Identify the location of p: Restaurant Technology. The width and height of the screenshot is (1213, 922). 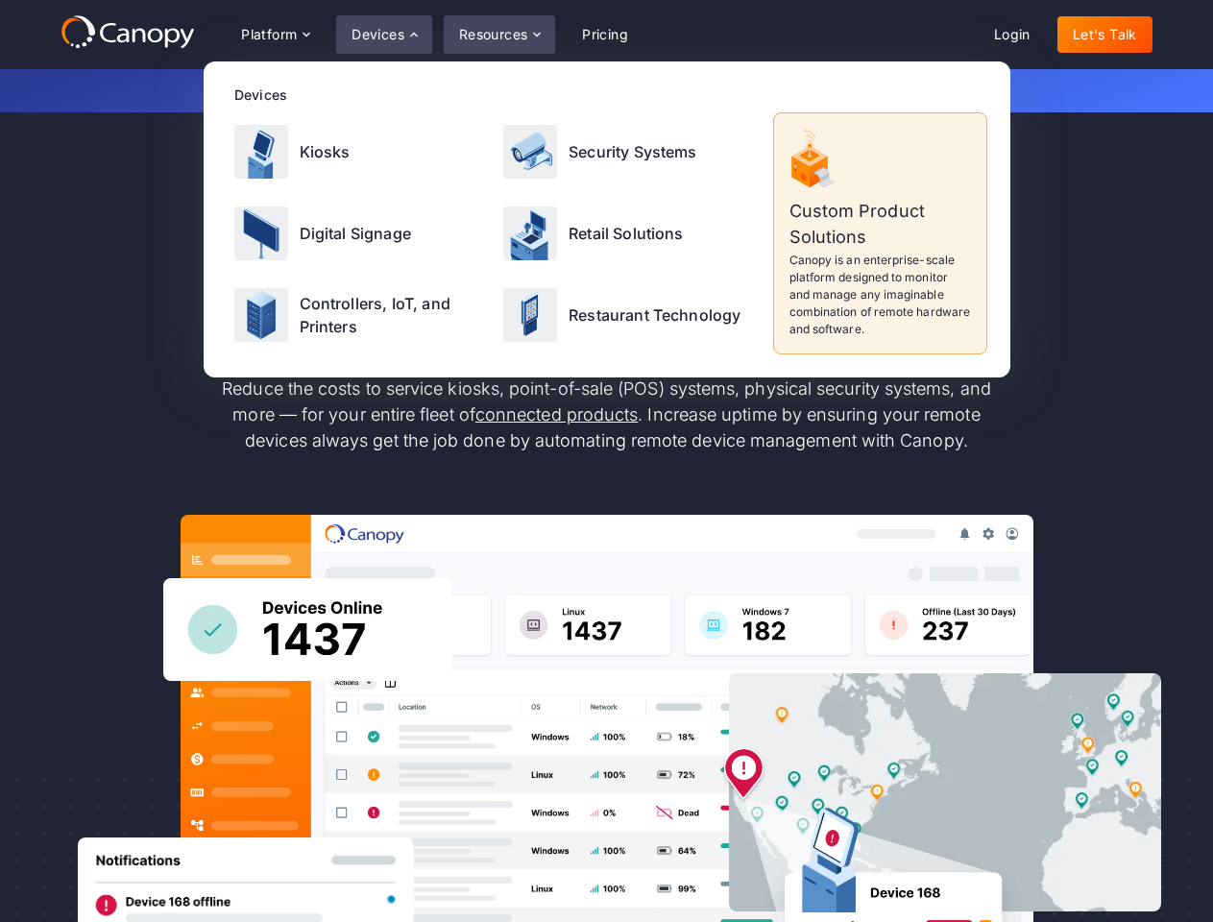
(654, 315).